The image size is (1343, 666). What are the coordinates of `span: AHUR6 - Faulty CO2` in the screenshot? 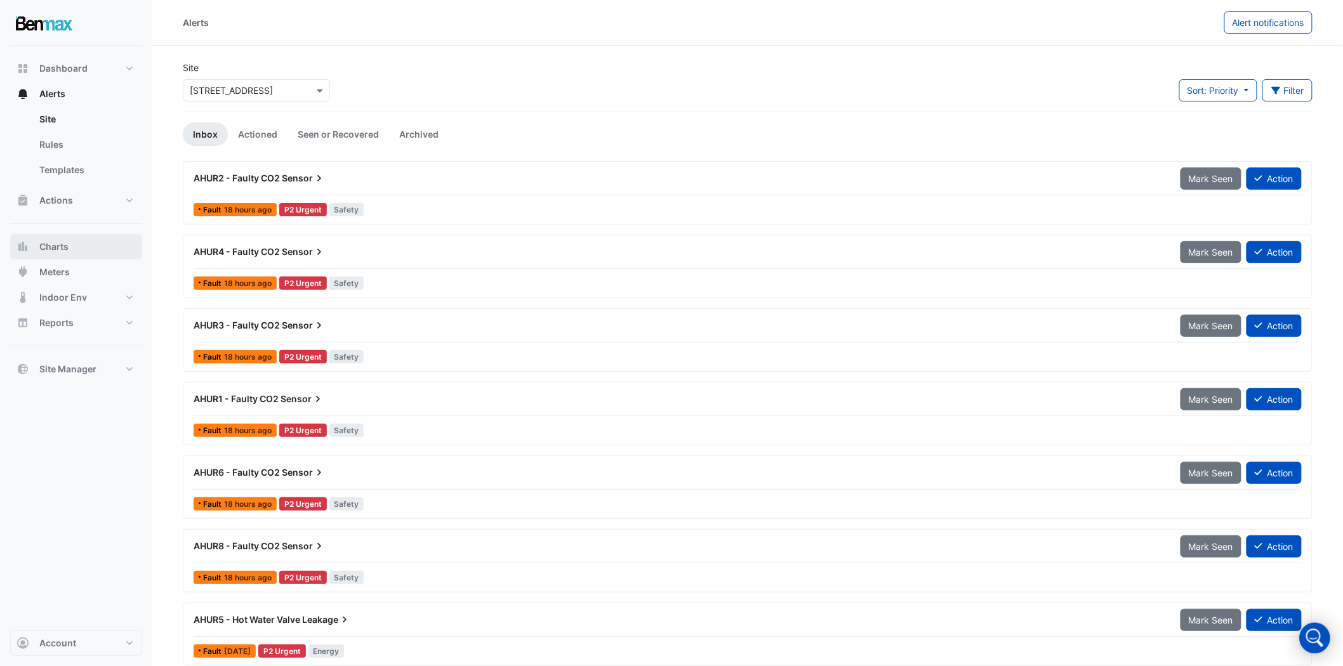 It's located at (237, 472).